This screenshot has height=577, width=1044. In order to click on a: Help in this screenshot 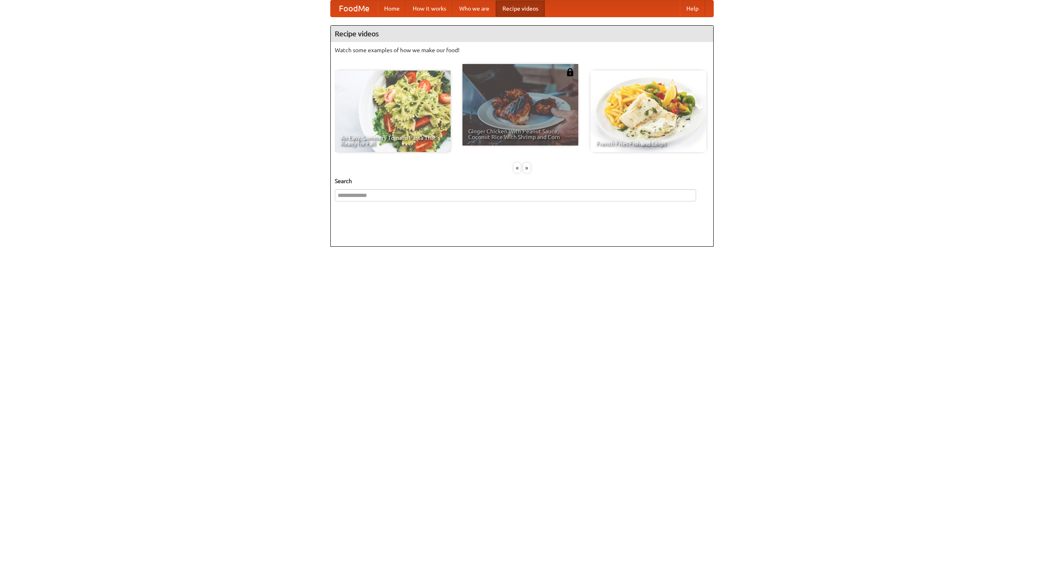, I will do `click(692, 9)`.